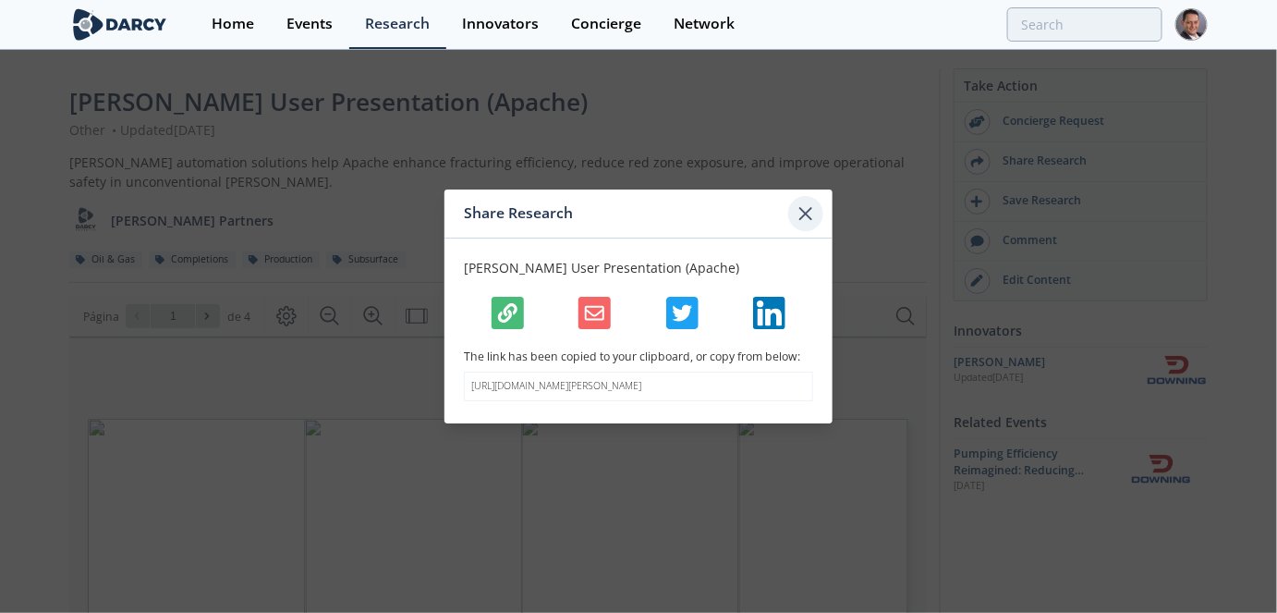  What do you see at coordinates (233, 24) in the screenshot?
I see `div: Home` at bounding box center [233, 24].